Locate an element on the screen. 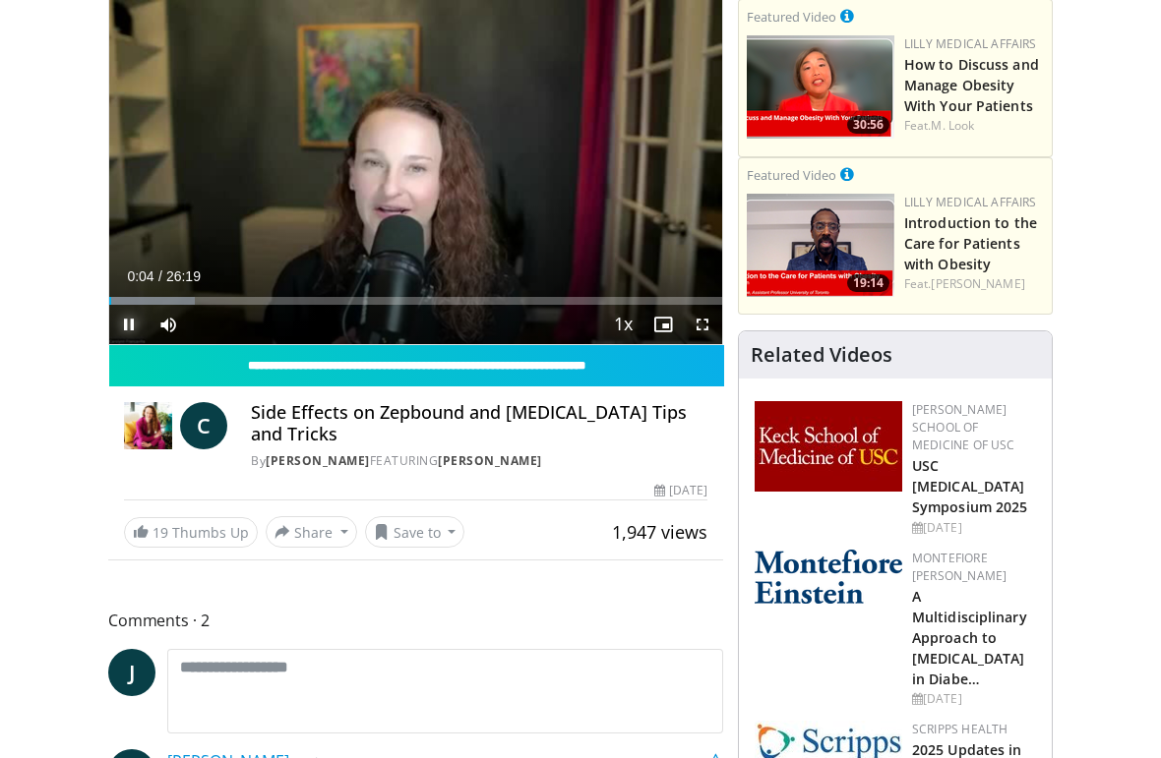 The image size is (1161, 758). a: 30:56 is located at coordinates (820, 87).